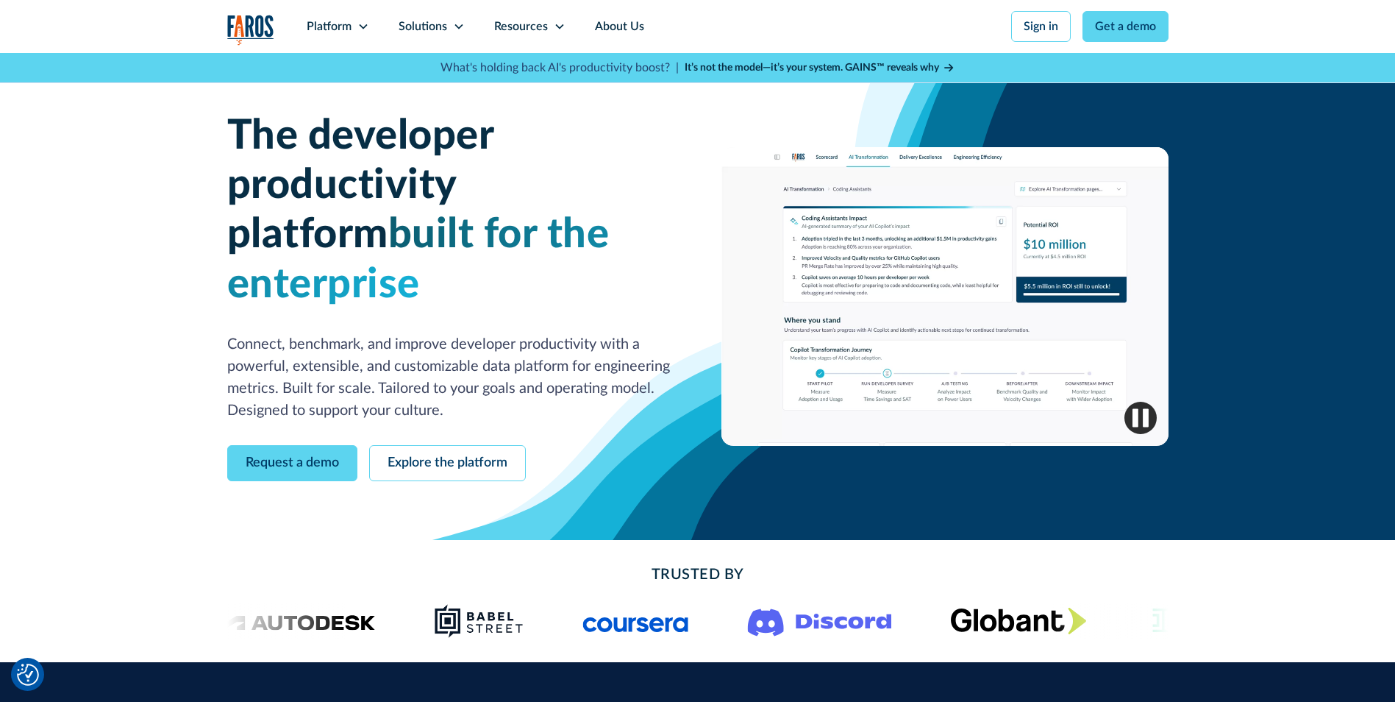  Describe the element at coordinates (447, 463) in the screenshot. I see `a: Explore the platform` at that location.